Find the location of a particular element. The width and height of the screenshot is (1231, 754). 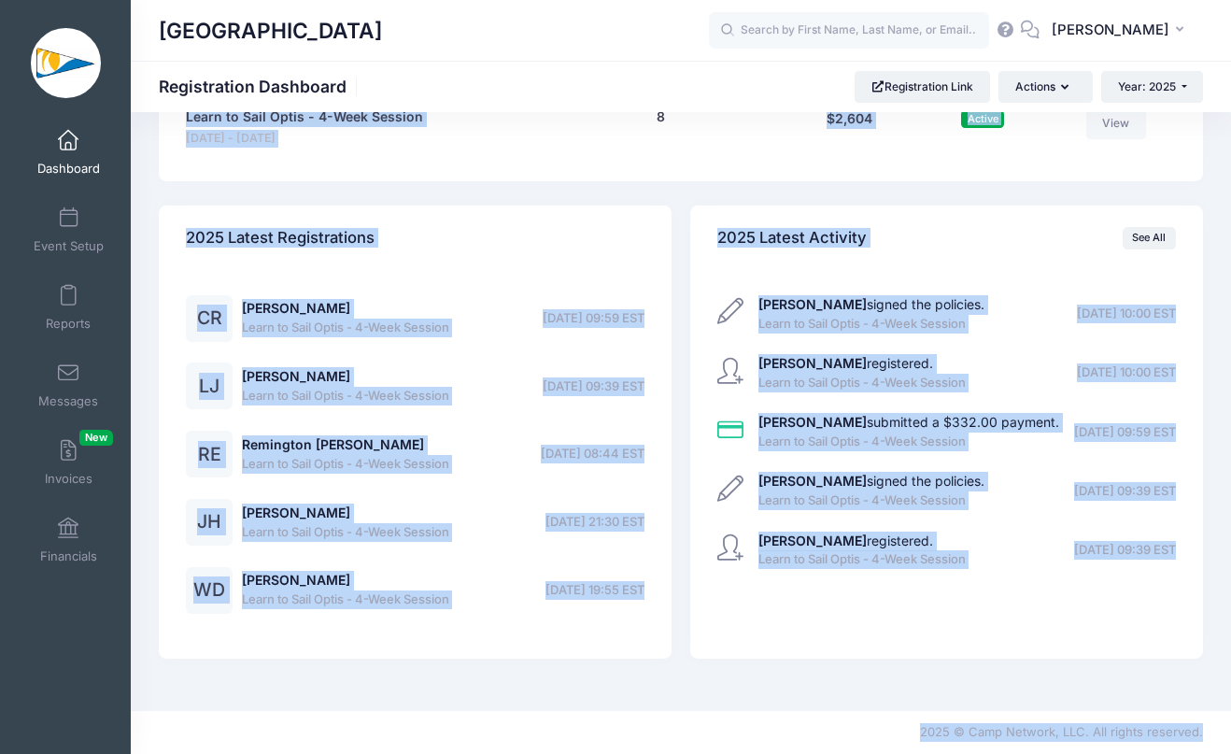

span: 2025 © Camp Network, LLC. All rights reserved. is located at coordinates (1061, 731).